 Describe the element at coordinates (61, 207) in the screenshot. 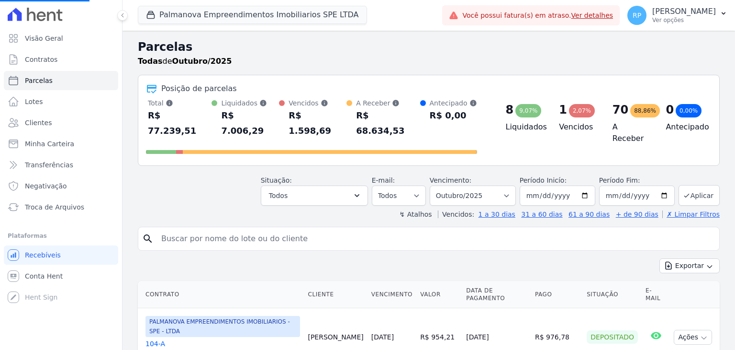

I see `a: Troca de Arquivos` at that location.